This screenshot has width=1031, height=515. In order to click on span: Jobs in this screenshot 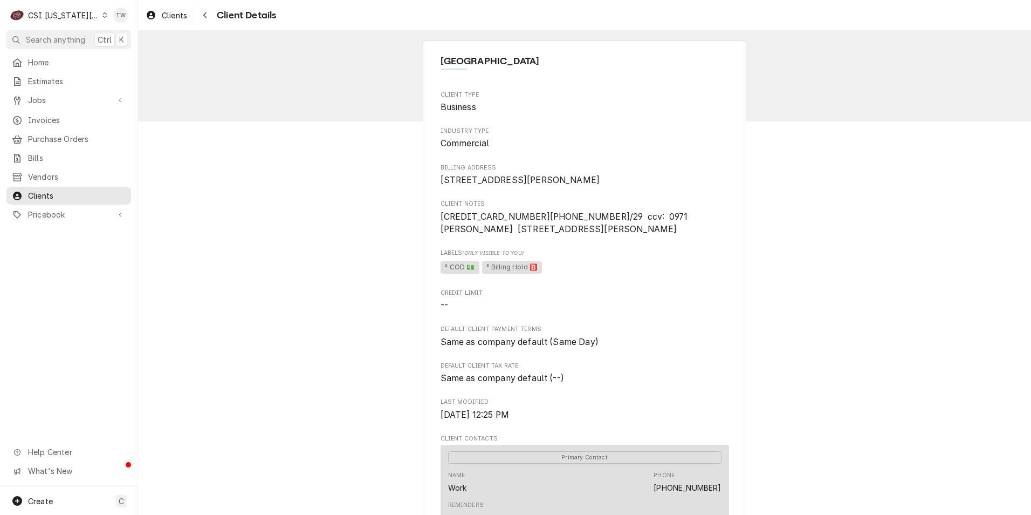, I will do `click(69, 100)`.